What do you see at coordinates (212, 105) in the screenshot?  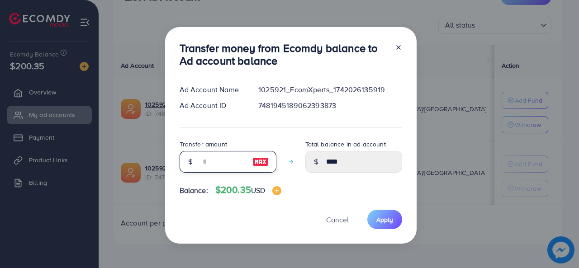 I see `div: Ad Account ID` at bounding box center [212, 105].